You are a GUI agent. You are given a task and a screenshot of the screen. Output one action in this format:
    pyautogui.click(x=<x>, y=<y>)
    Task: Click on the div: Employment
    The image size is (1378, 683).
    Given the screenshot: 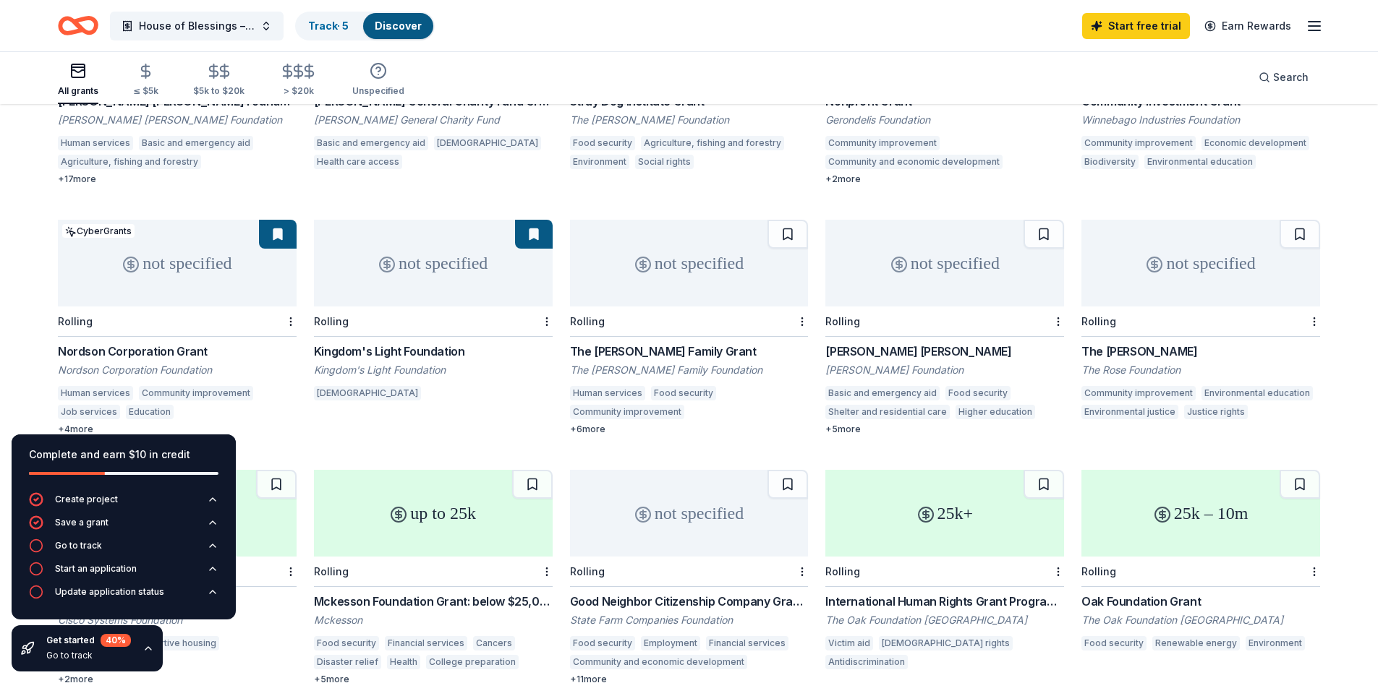 What is the action you would take?
    pyautogui.click(x=670, y=644)
    